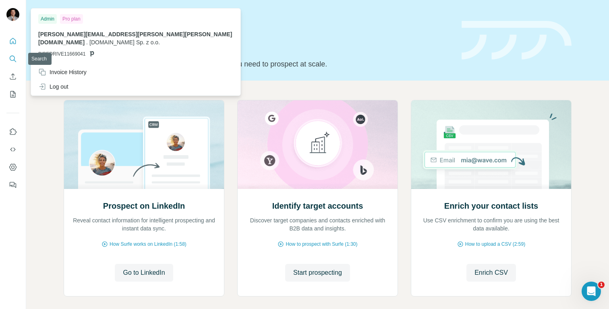 This screenshot has height=309, width=609. Describe the element at coordinates (258, 19) in the screenshot. I see `div: Quick start` at that location.